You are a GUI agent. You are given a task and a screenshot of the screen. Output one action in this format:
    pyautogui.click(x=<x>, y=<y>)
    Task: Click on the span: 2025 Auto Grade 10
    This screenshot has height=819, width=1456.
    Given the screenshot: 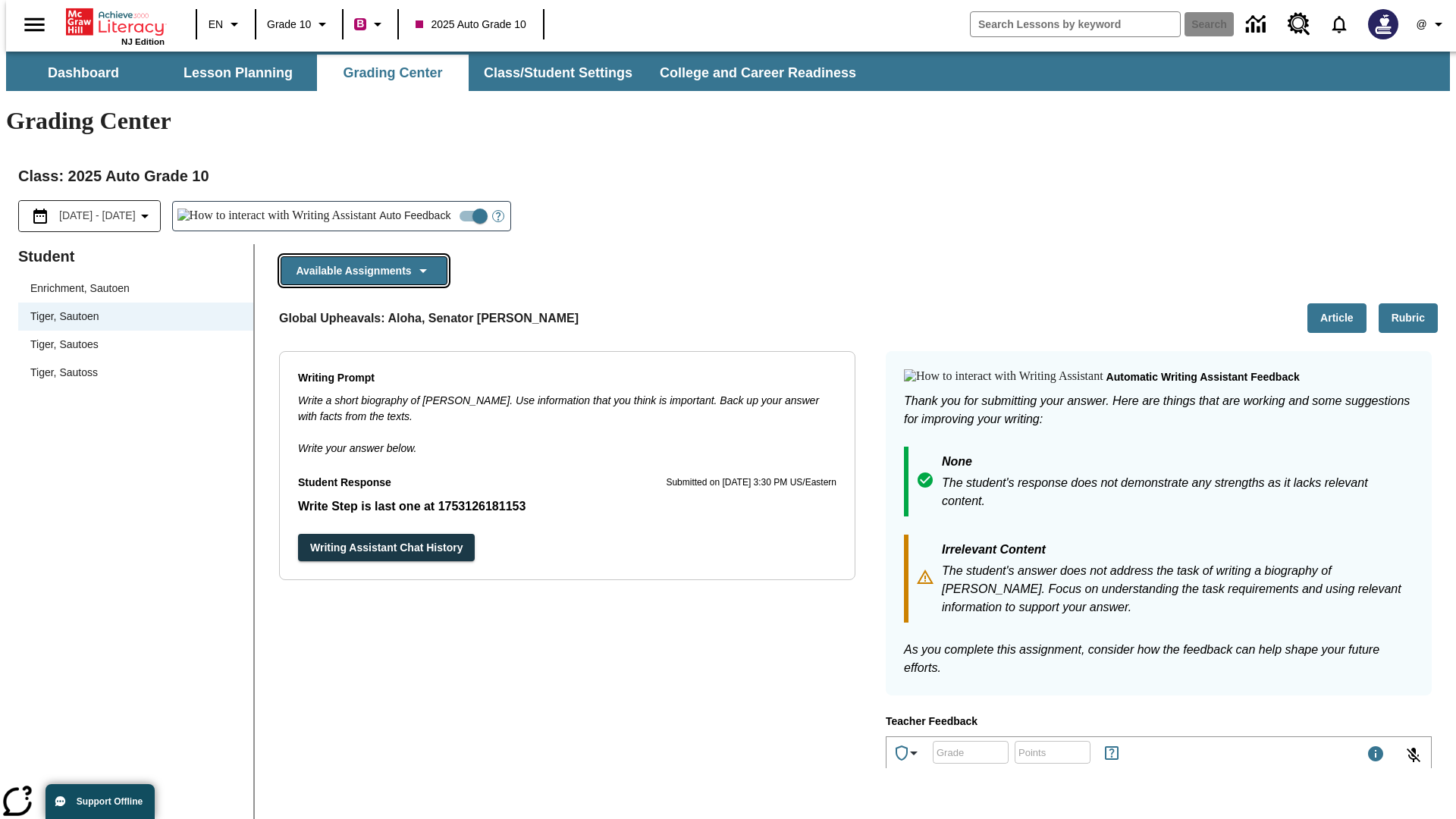 What is the action you would take?
    pyautogui.click(x=471, y=25)
    